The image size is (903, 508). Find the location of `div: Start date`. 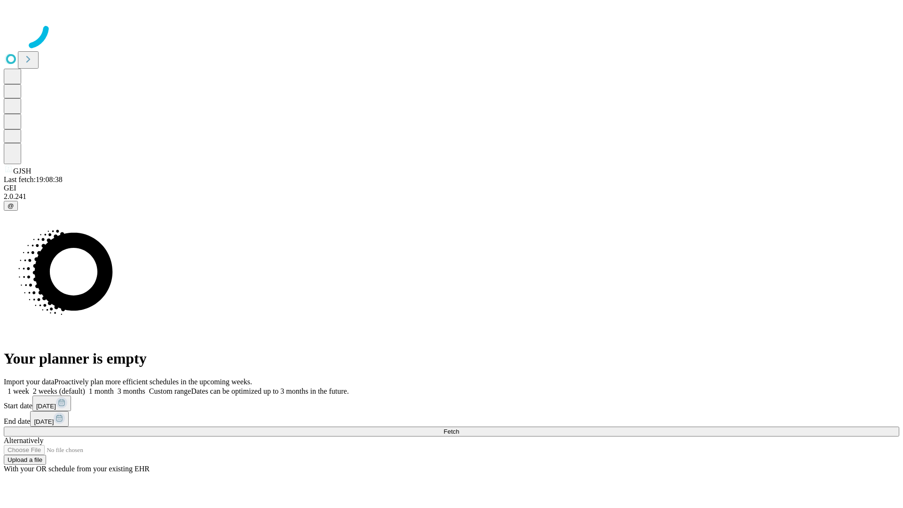

div: Start date is located at coordinates (452, 403).